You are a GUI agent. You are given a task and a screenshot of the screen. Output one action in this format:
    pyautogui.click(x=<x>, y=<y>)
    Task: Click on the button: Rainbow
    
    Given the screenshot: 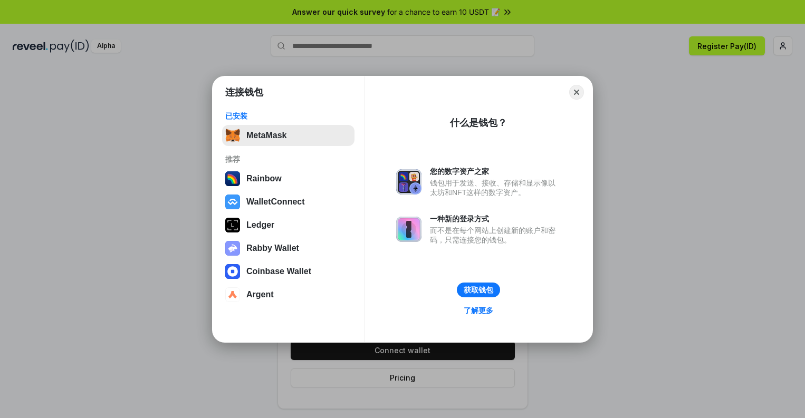 What is the action you would take?
    pyautogui.click(x=288, y=179)
    